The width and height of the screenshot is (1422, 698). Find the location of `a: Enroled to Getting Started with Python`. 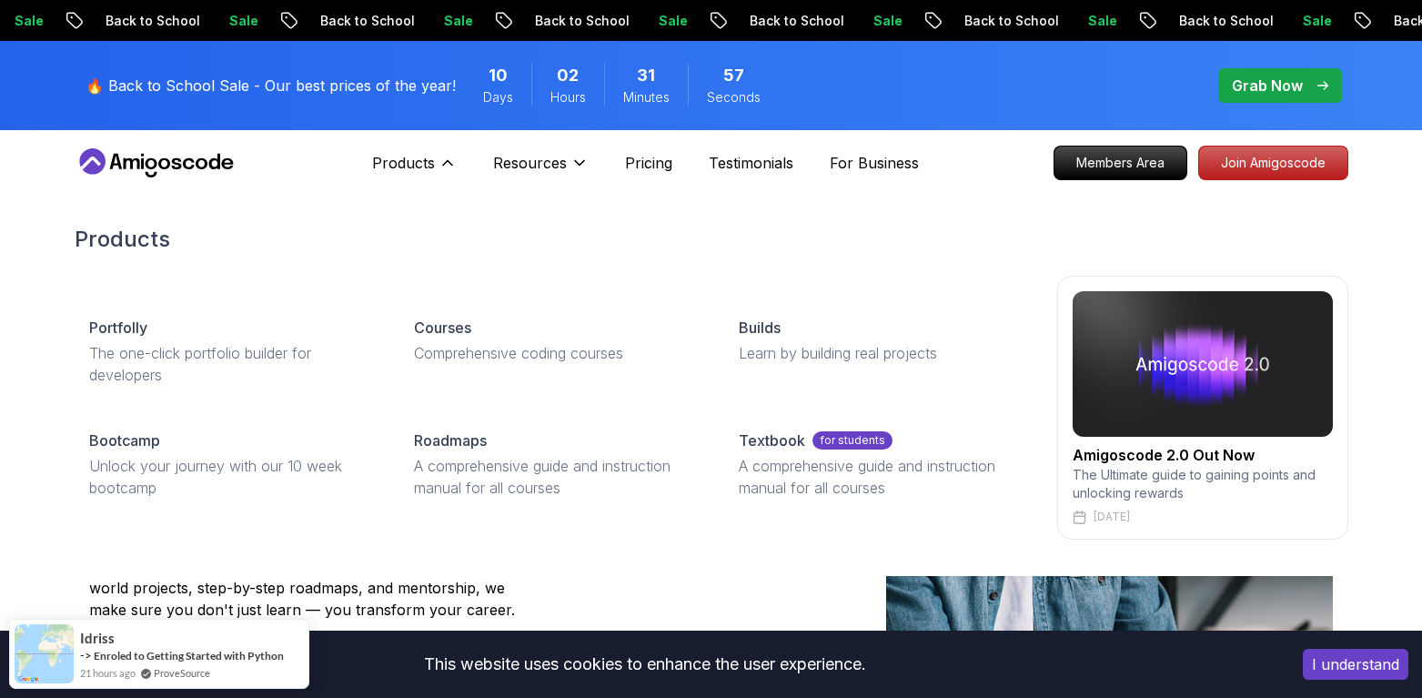

a: Enroled to Getting Started with Python is located at coordinates (188, 655).